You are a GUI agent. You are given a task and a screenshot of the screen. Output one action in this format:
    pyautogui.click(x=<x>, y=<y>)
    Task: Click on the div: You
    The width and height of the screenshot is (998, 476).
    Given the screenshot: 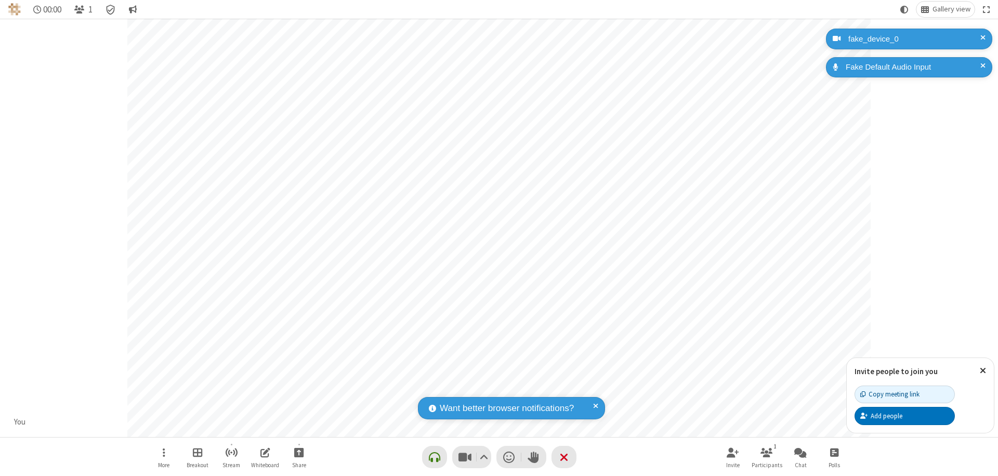 What is the action you would take?
    pyautogui.click(x=20, y=422)
    